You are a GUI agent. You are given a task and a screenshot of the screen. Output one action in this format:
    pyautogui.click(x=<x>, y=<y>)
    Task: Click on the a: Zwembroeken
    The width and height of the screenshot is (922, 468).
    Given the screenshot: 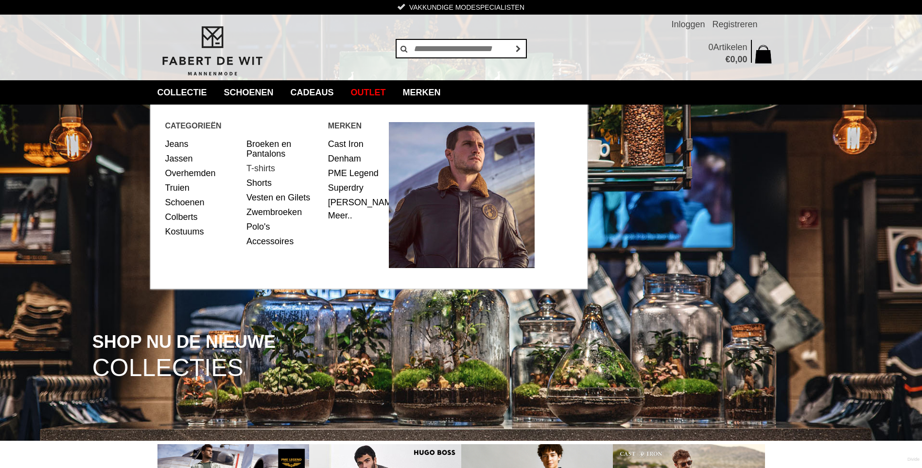 What is the action you would take?
    pyautogui.click(x=284, y=212)
    